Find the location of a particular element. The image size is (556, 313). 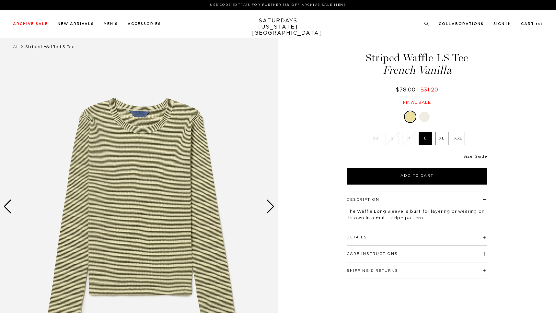

label: L is located at coordinates (425, 138).